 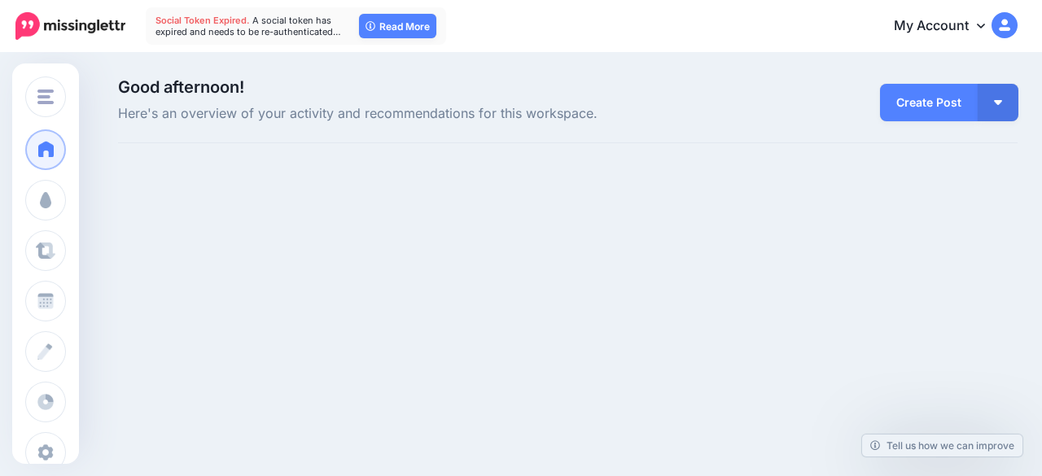 I want to click on span: Good afternoon!, so click(x=181, y=87).